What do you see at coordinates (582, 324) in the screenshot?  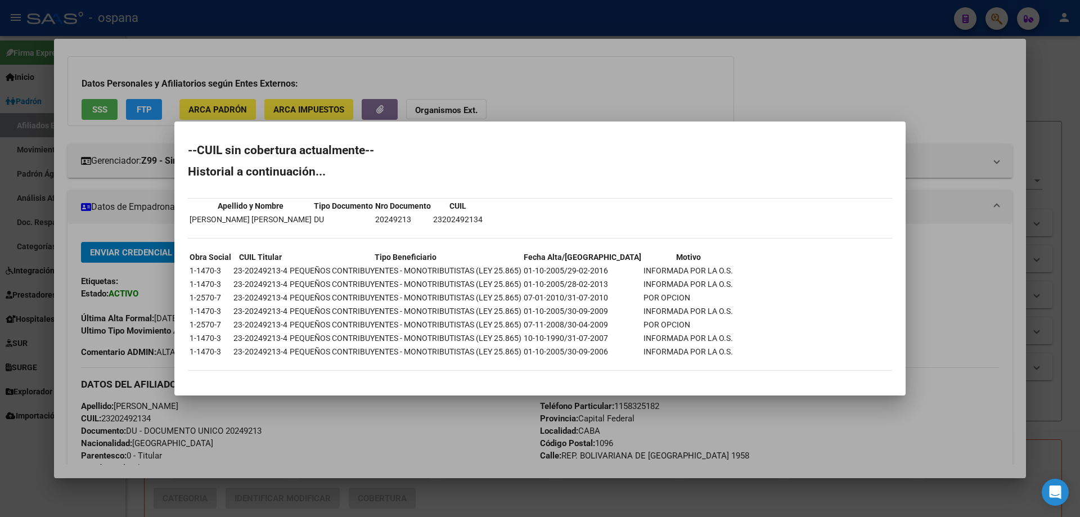 I see `td: 07-11-2008/30-04-2009` at bounding box center [582, 324].